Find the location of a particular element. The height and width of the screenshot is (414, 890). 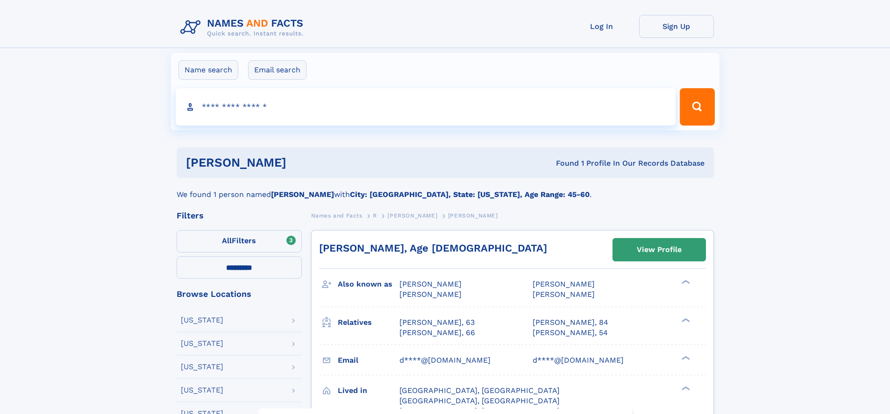

a: Log In is located at coordinates (602, 26).